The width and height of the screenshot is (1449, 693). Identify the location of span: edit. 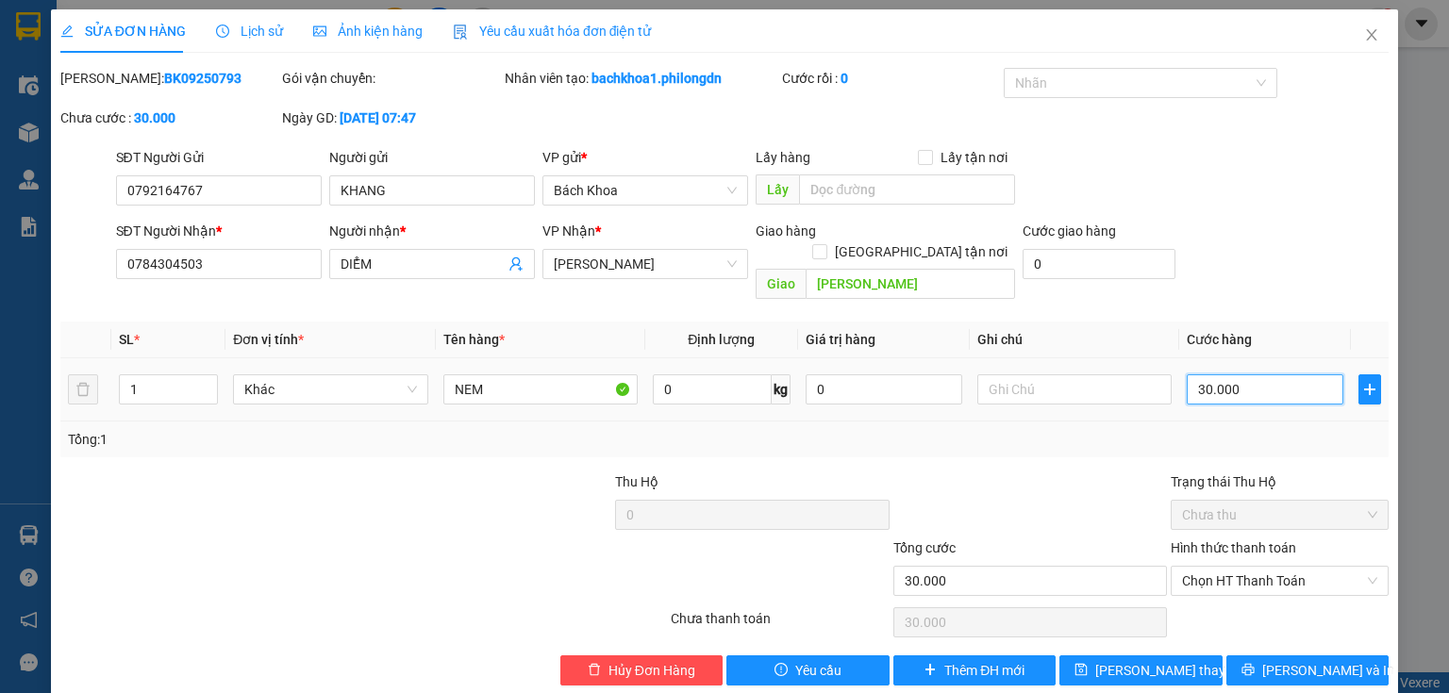
(67, 31).